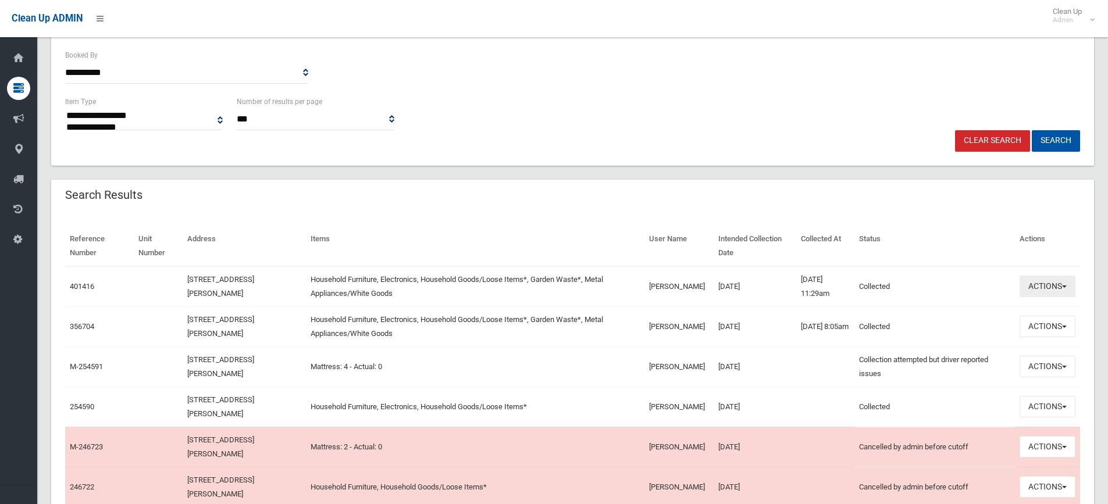 This screenshot has width=1108, height=504. I want to click on a: 356704, so click(82, 326).